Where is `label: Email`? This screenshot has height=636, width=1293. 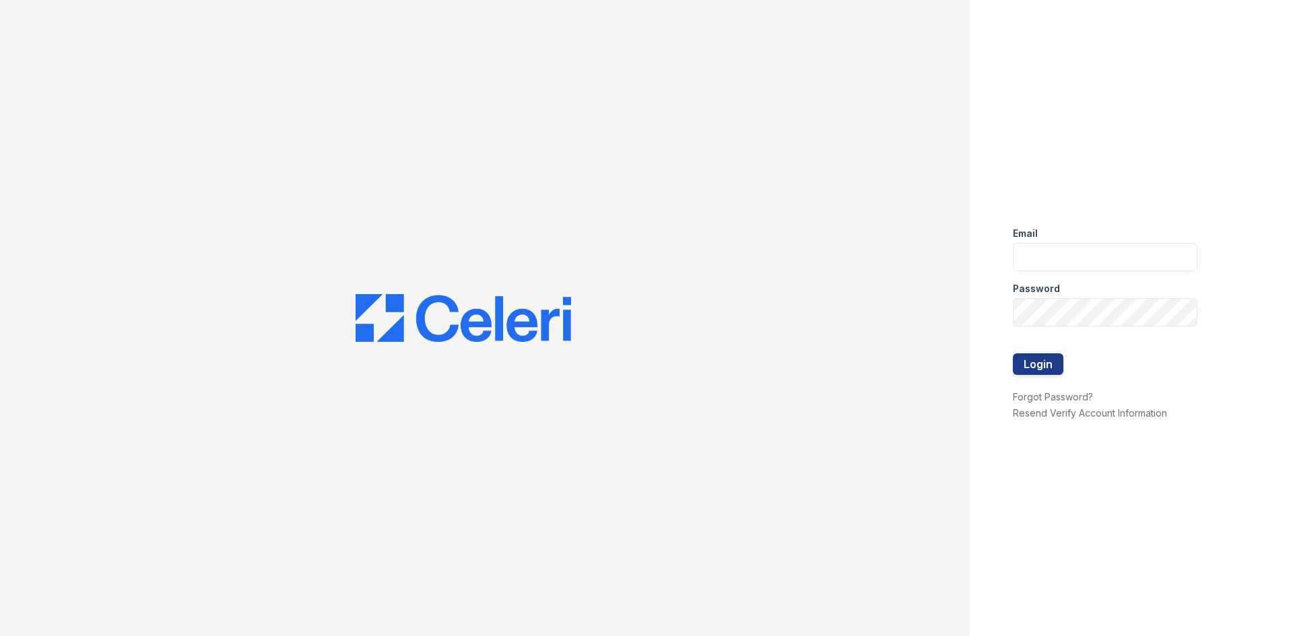
label: Email is located at coordinates (1025, 234).